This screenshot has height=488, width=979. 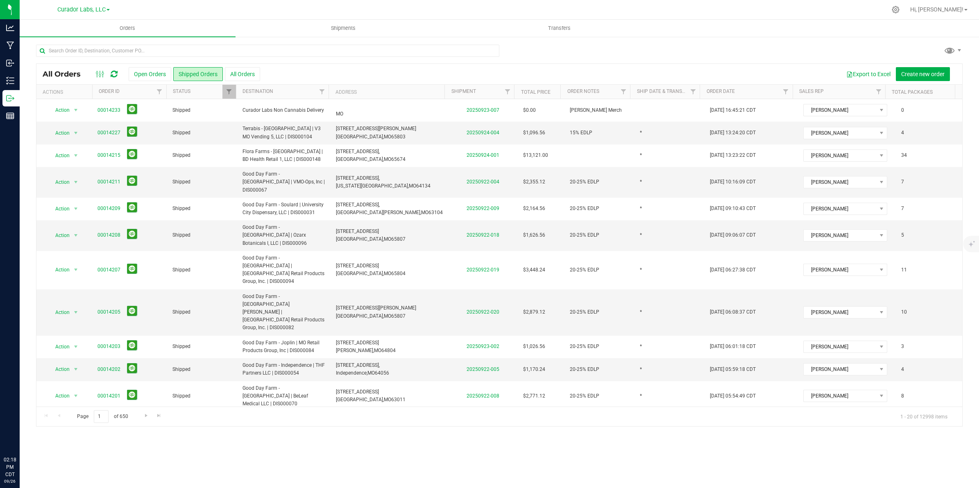 I want to click on a: 00014215, so click(x=109, y=155).